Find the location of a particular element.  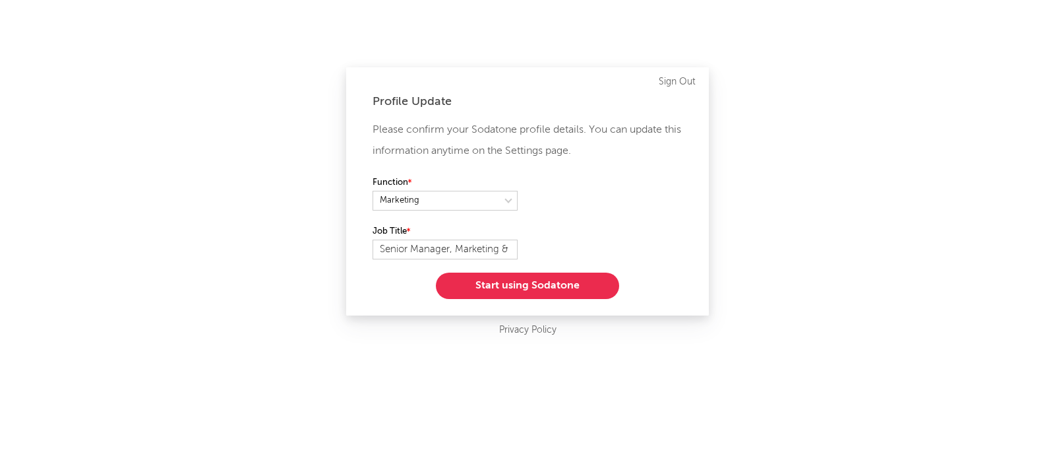

a: Privacy Policy is located at coordinates (528, 330).